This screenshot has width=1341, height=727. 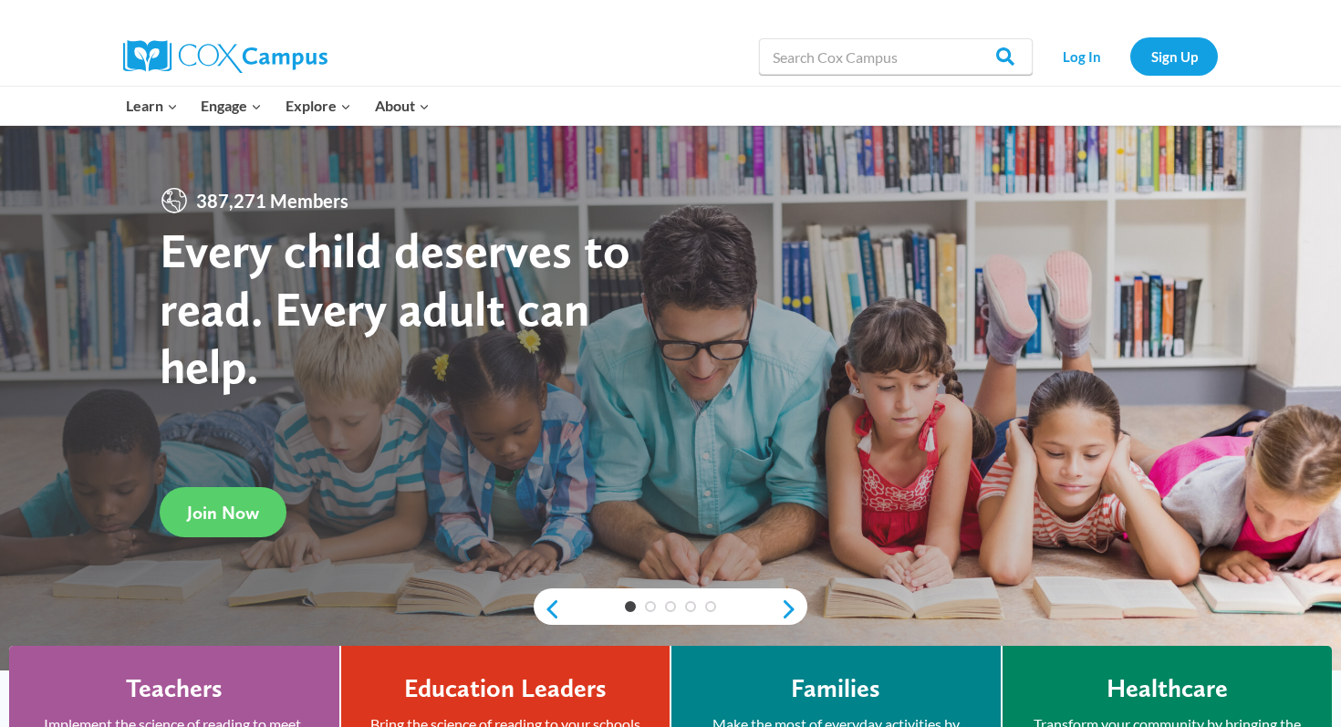 What do you see at coordinates (630, 607) in the screenshot?
I see `a: 1` at bounding box center [630, 607].